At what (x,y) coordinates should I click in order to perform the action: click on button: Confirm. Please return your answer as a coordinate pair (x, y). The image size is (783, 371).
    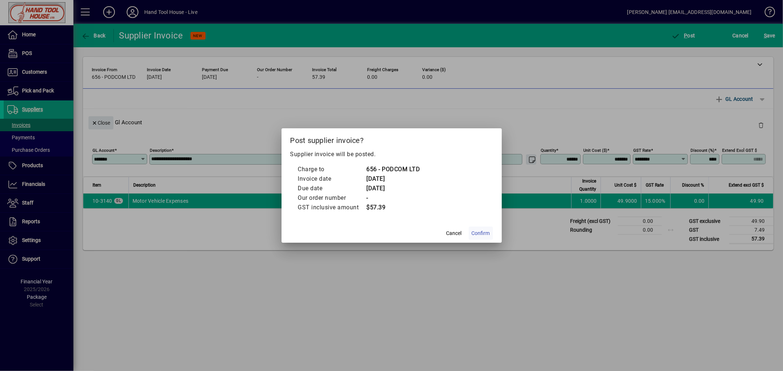
    Looking at the image, I should click on (481, 233).